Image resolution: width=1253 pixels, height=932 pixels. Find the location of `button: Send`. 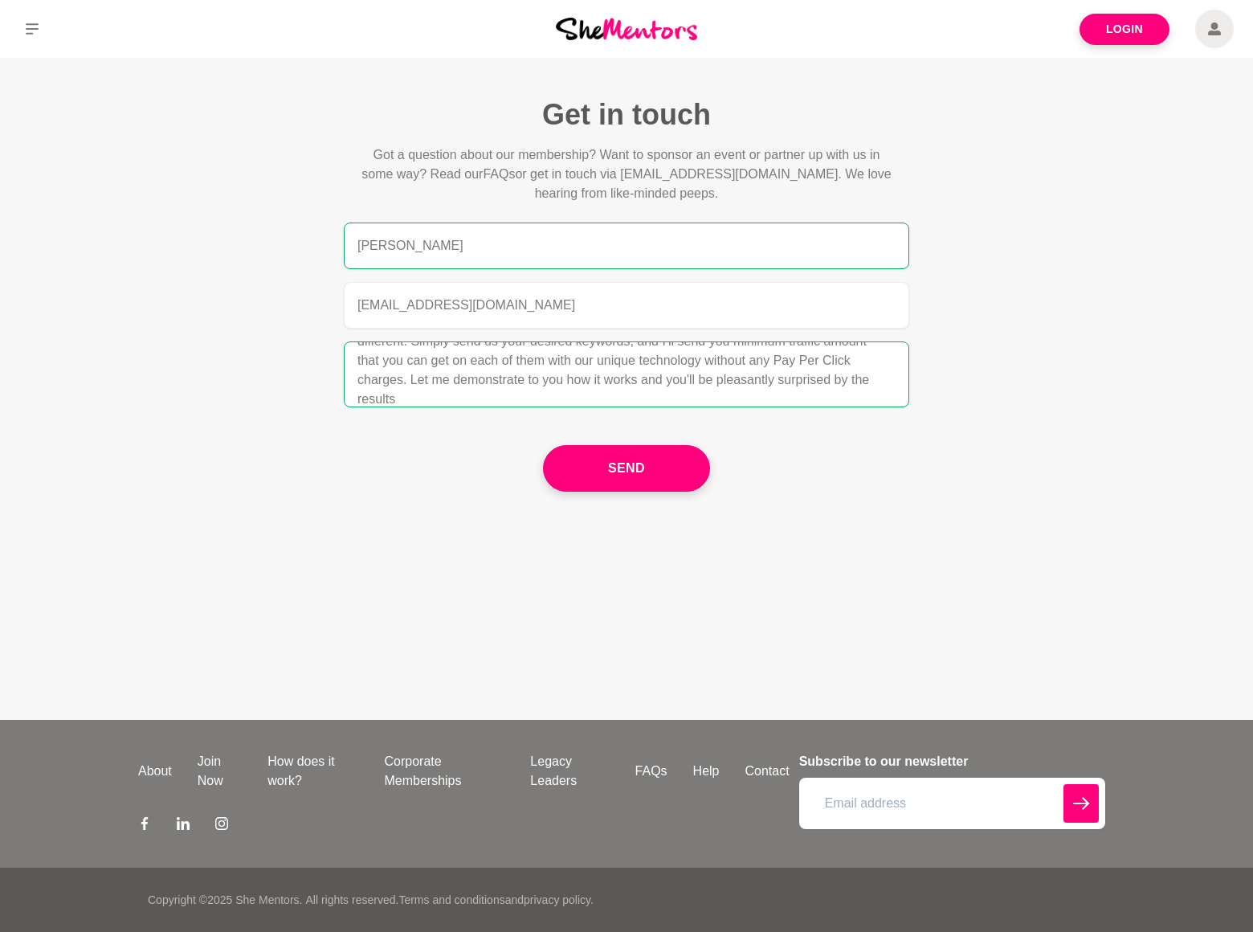

button: Send is located at coordinates (627, 468).